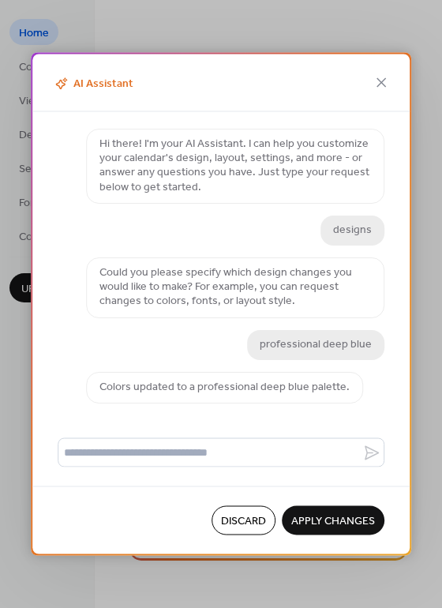  I want to click on span: AI Assistant, so click(92, 84).